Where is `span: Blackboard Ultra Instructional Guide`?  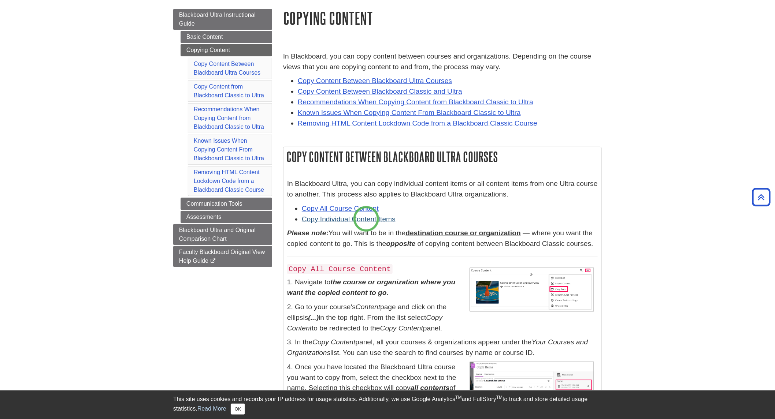
span: Blackboard Ultra Instructional Guide is located at coordinates (217, 19).